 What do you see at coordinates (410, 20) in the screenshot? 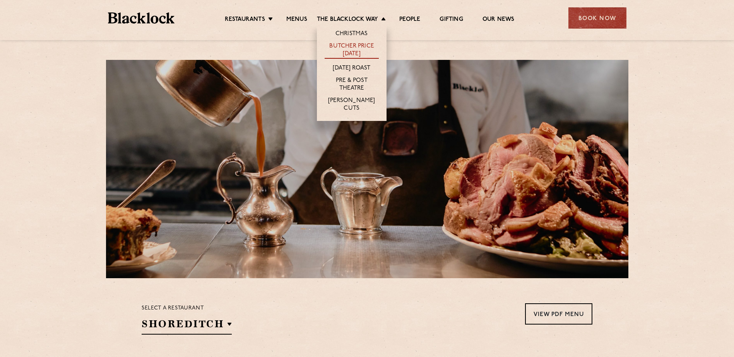
I see `a: People` at bounding box center [410, 20].